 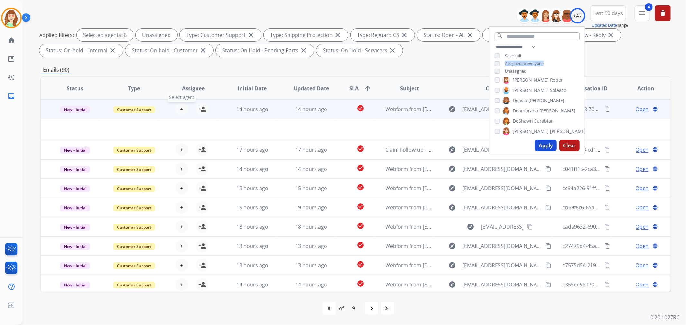 I want to click on span: Status, so click(x=75, y=88).